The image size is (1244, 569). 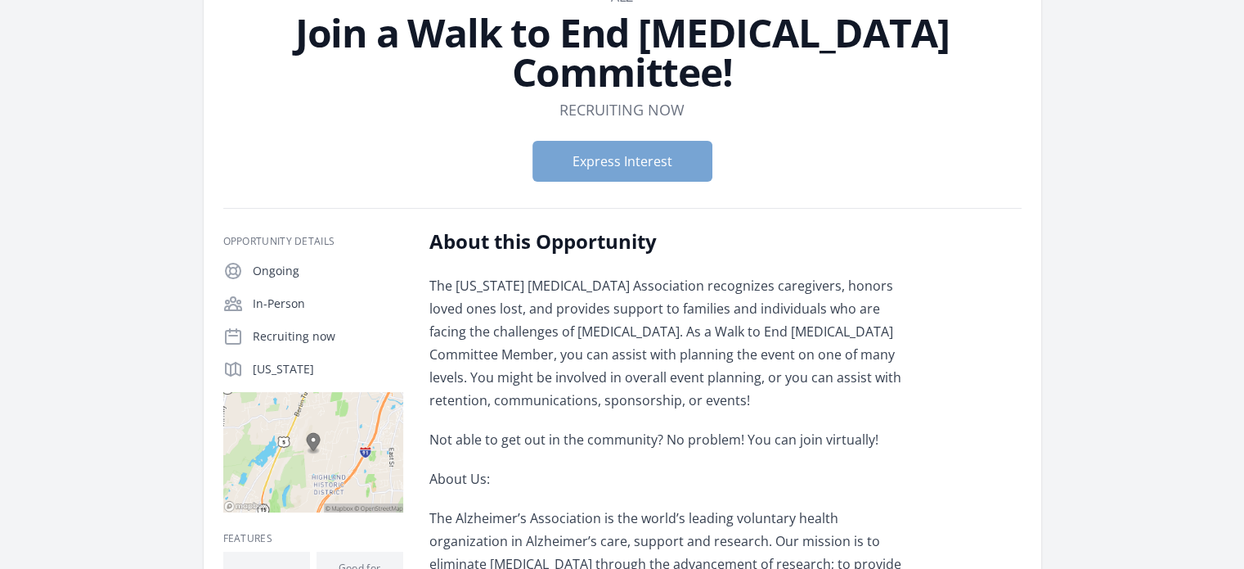 What do you see at coordinates (313, 452) in the screenshot?
I see `img: Map` at bounding box center [313, 452].